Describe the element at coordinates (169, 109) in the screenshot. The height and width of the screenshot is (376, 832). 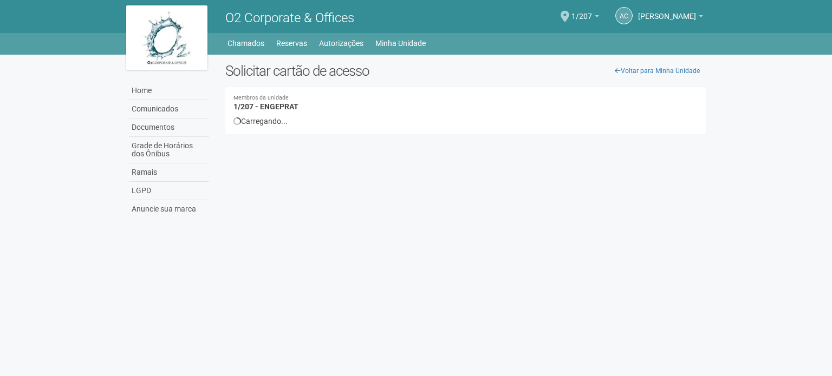
I see `a: Comunicados` at that location.